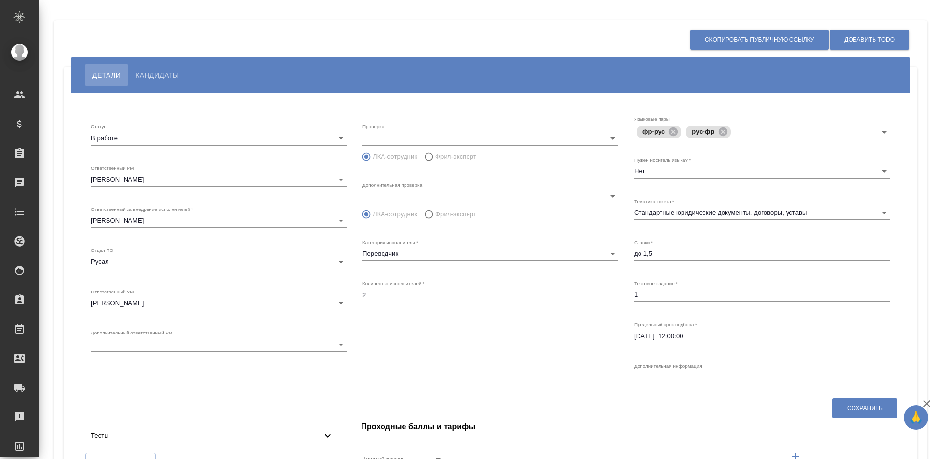  I want to click on label: Дополнительная информация, so click(668, 366).